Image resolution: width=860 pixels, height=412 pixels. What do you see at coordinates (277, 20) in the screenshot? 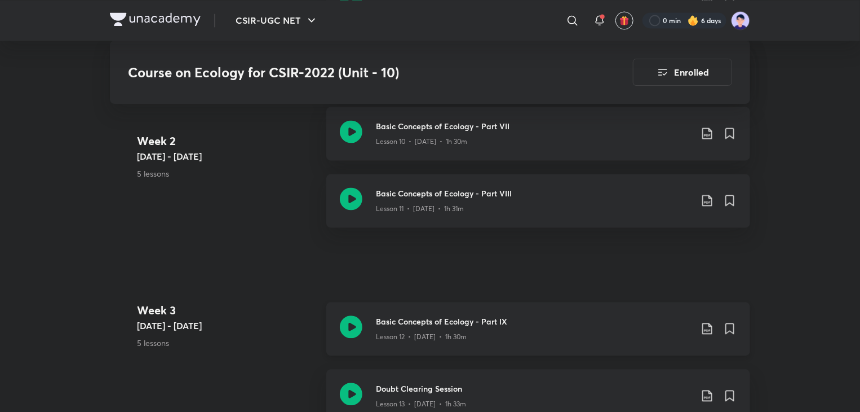
I see `button: CSIR-UGC NET` at bounding box center [277, 20].